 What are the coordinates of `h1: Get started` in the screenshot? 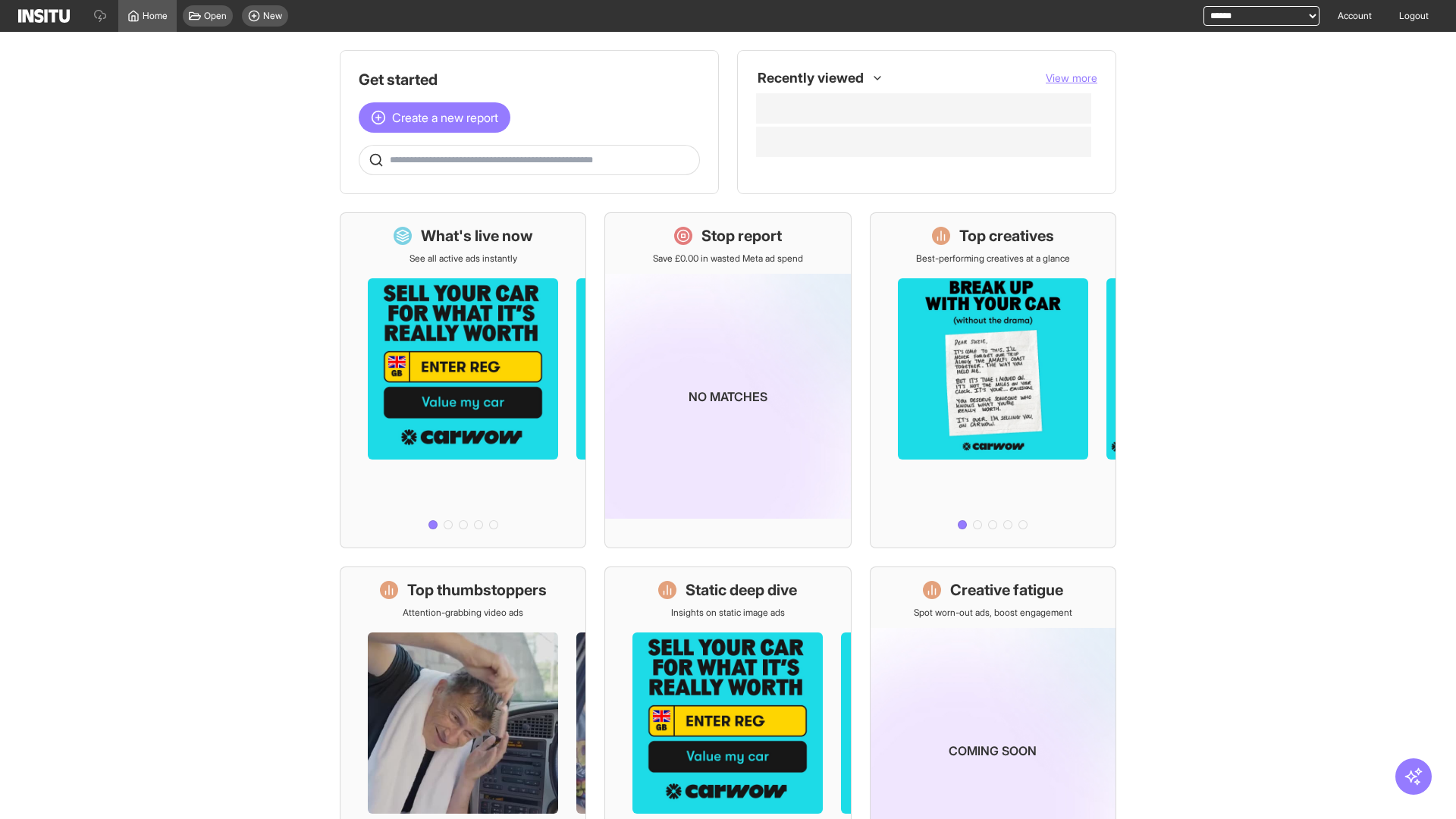 It's located at (530, 80).